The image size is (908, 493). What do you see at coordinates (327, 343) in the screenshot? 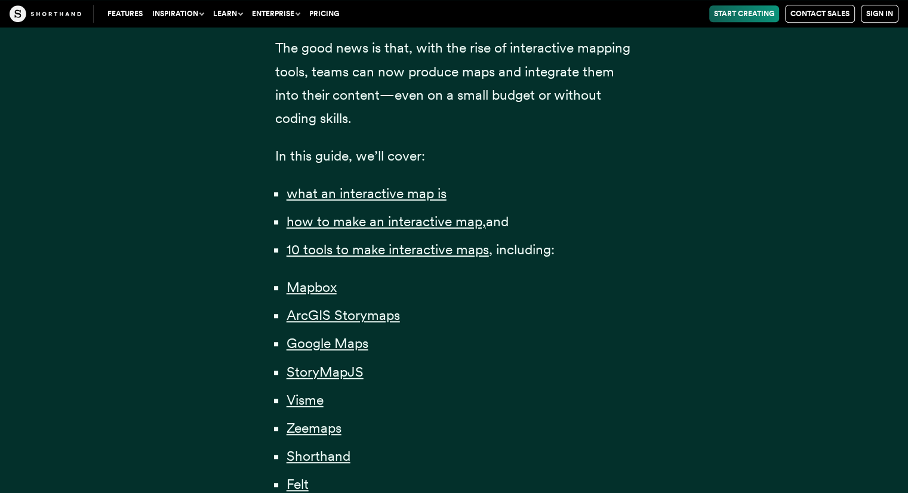
I see `span: Google Maps` at bounding box center [327, 343].